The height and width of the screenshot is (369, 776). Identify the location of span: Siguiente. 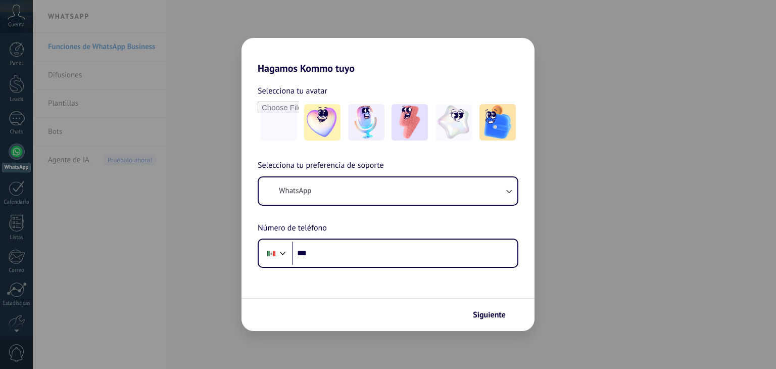
(489, 315).